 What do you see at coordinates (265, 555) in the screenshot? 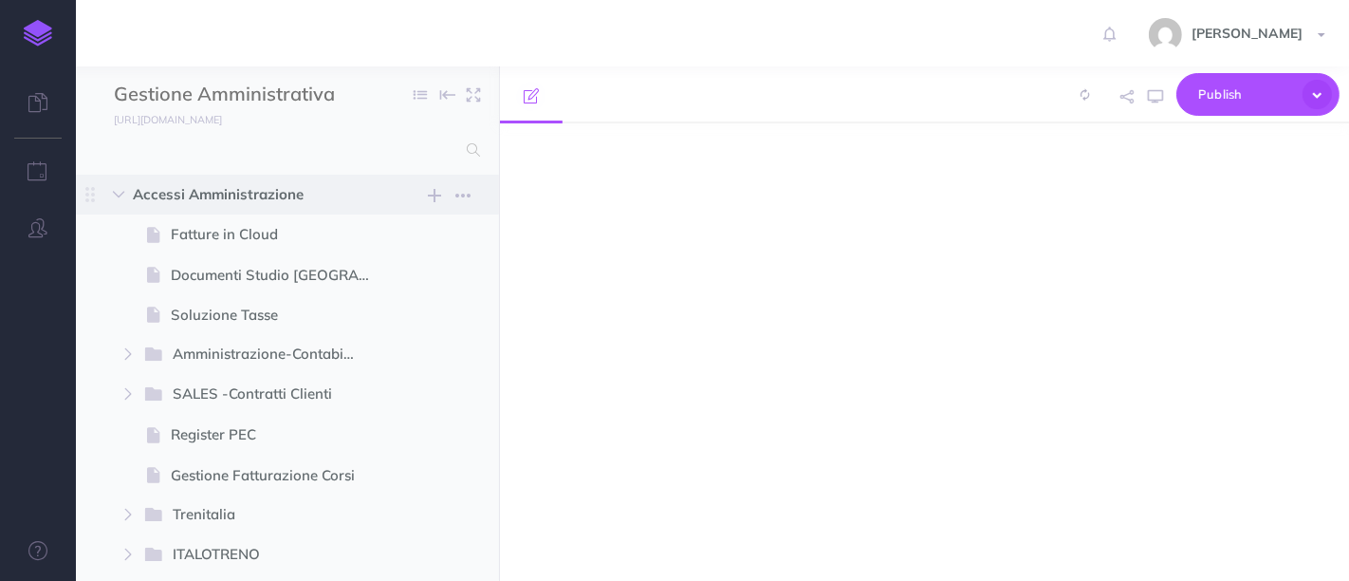
I see `span: ITALOTRENO` at bounding box center [265, 555].